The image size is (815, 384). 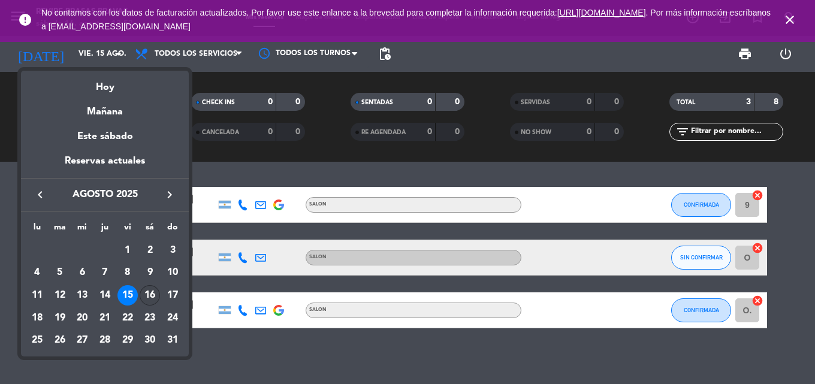 What do you see at coordinates (82, 341) in the screenshot?
I see `td: 27 de agosto de 2025` at bounding box center [82, 341].